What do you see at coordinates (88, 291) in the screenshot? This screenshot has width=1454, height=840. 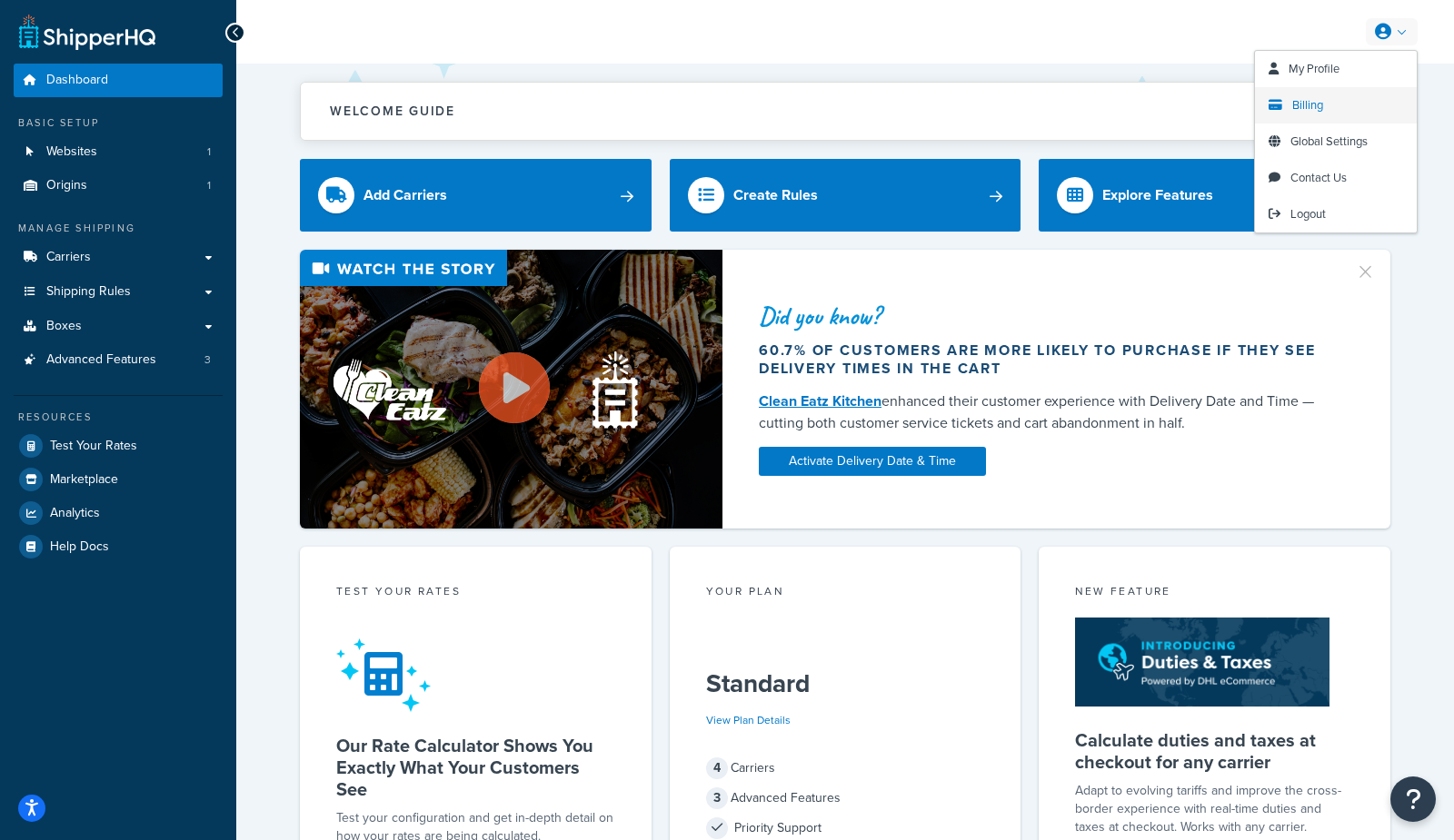 I see `span: Shipping Rules` at bounding box center [88, 291].